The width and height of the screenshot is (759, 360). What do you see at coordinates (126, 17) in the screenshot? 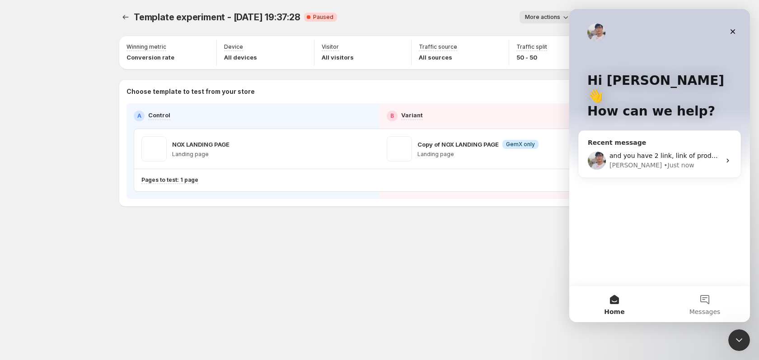
I see `button: Experiments` at bounding box center [126, 17].